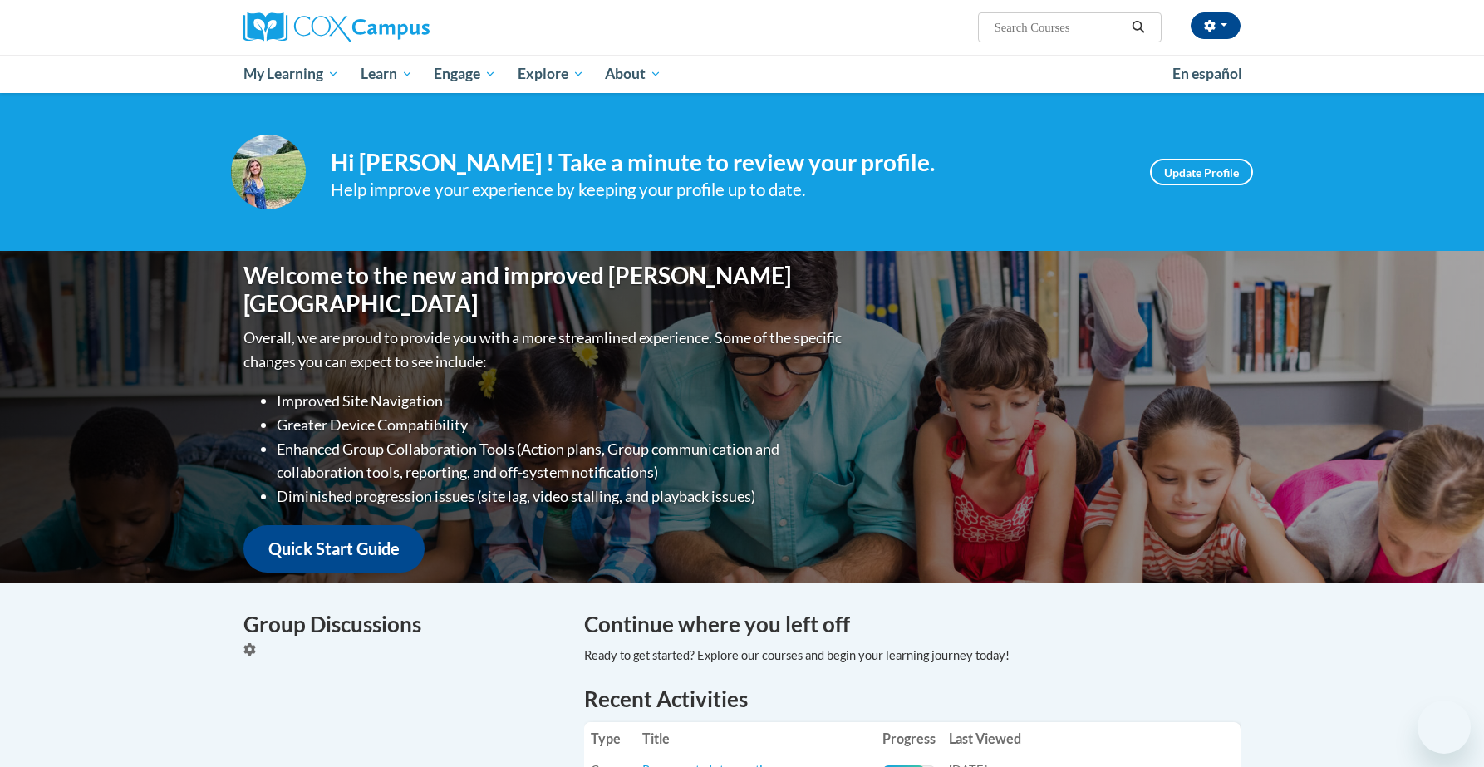 This screenshot has height=767, width=1484. What do you see at coordinates (912, 699) in the screenshot?
I see `h1: Recent Activities` at bounding box center [912, 699].